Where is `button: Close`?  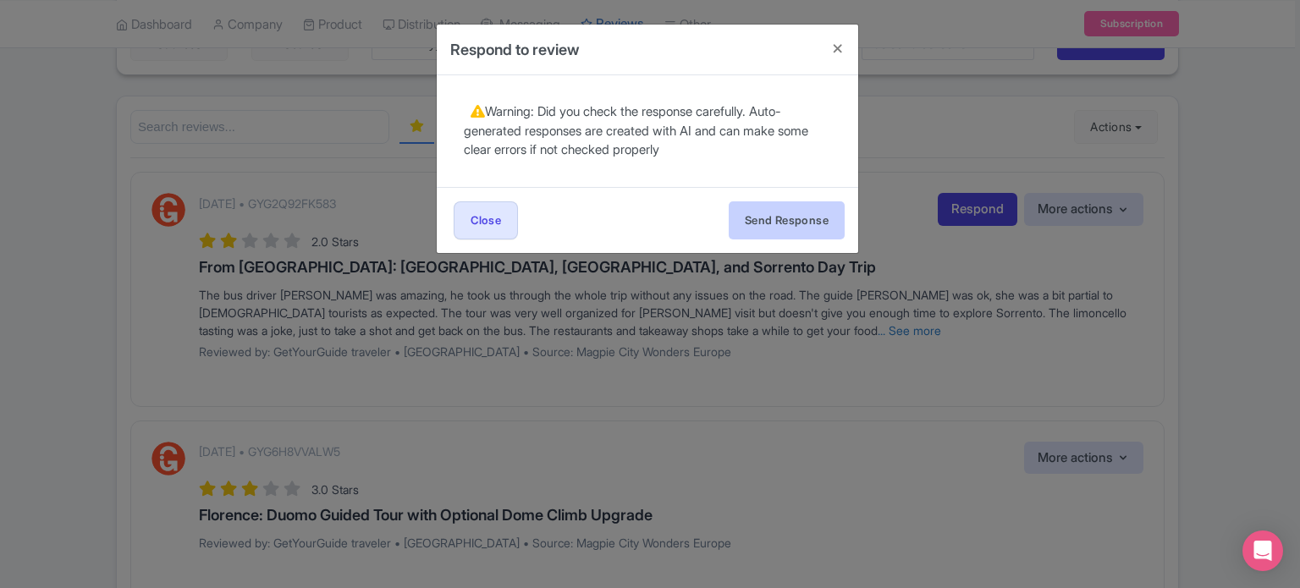 button: Close is located at coordinates (838, 48).